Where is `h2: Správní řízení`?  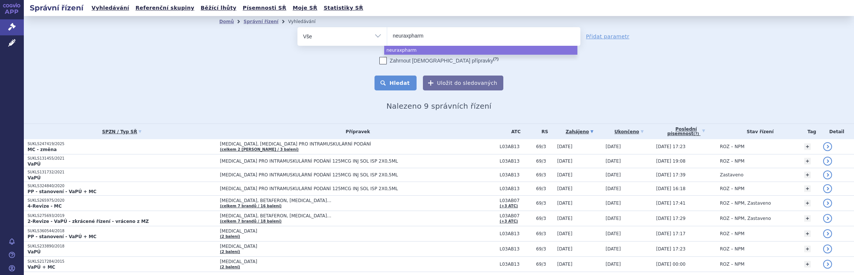
h2: Správní řízení is located at coordinates (57, 8).